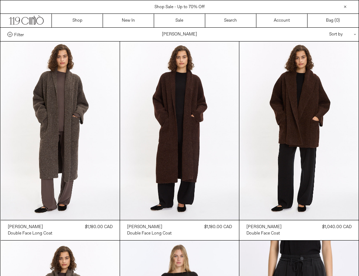  I want to click on img: Lauren Manoogian Double Face Long Coat in merlot, so click(179, 131).